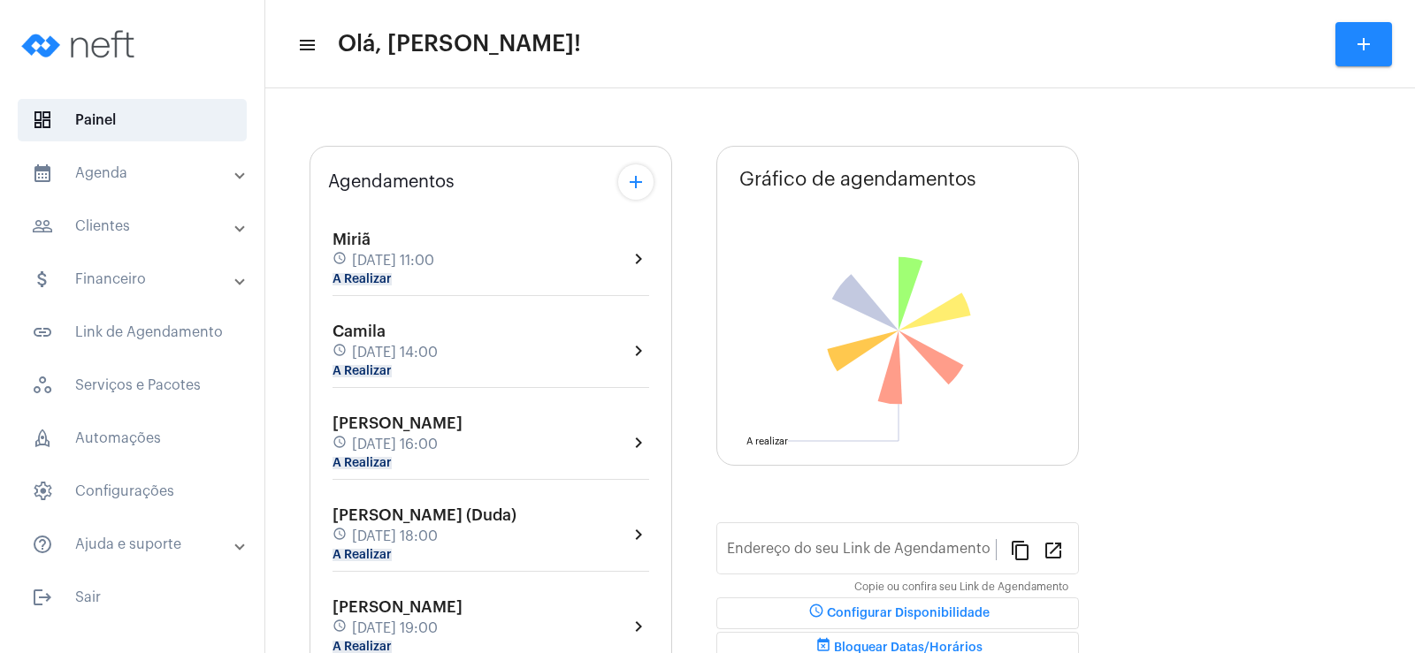 The image size is (1415, 653). What do you see at coordinates (137, 226) in the screenshot?
I see `mat-expansion-panel-header: sidenav iconClientes` at bounding box center [137, 226].